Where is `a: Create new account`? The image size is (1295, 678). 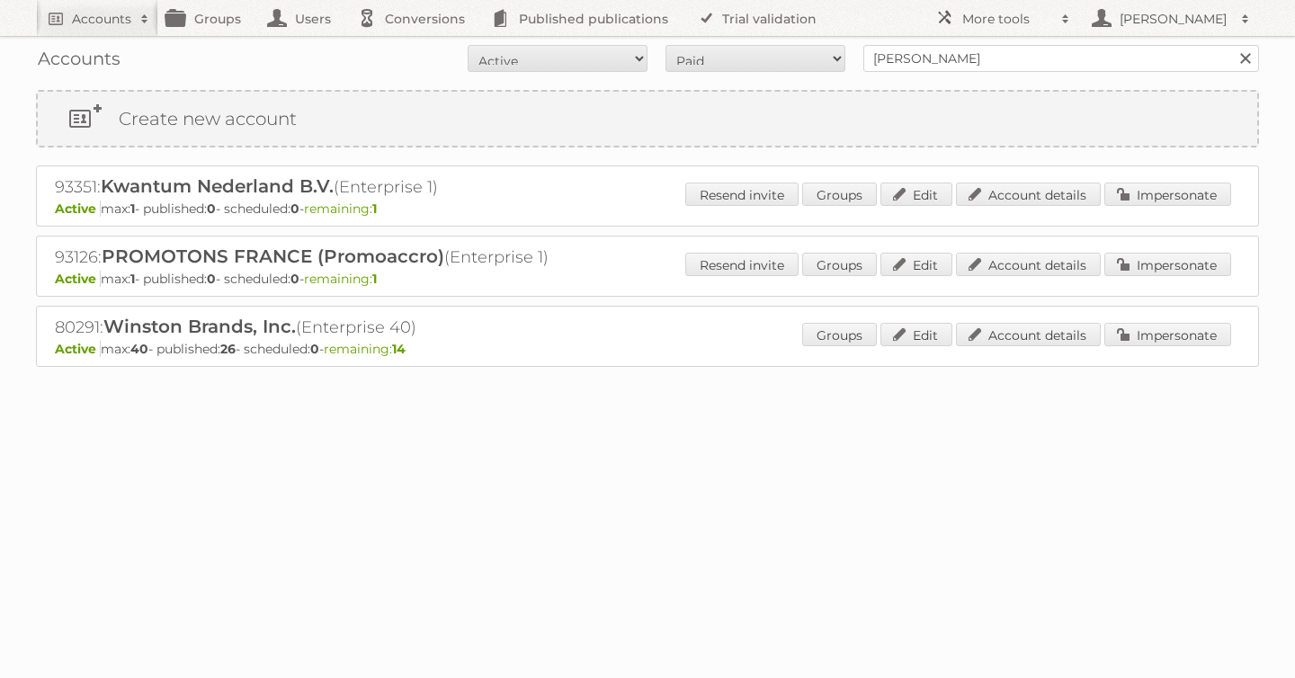 a: Create new account is located at coordinates (648, 119).